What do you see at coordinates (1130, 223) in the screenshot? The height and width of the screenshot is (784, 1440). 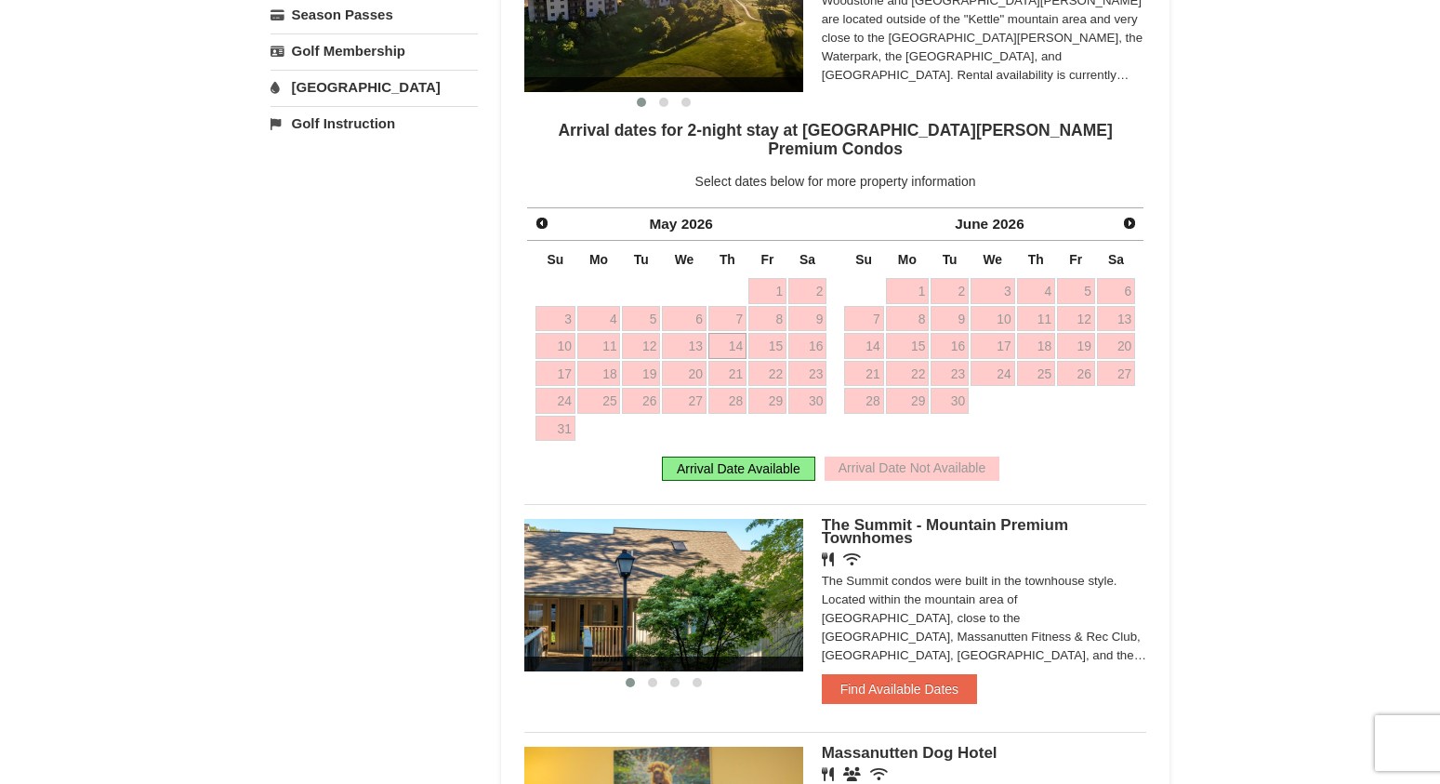 I see `a: Next` at bounding box center [1130, 223].